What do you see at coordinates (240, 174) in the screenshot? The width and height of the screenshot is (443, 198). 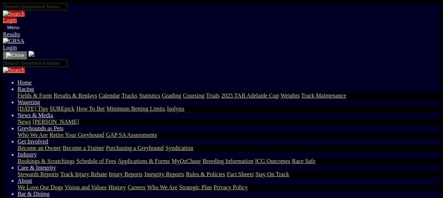 I see `a: Fact Sheets` at bounding box center [240, 174].